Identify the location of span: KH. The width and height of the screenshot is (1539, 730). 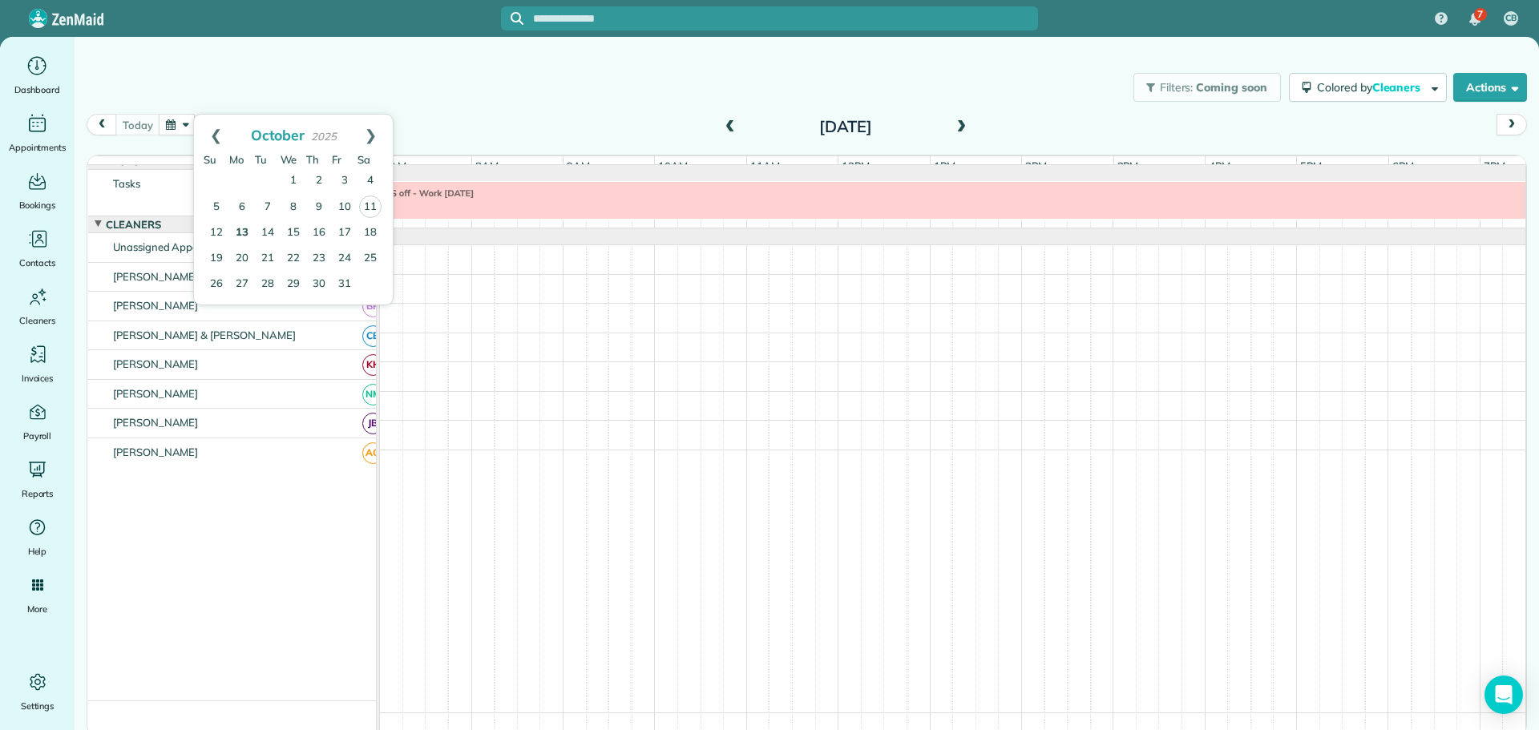
(373, 365).